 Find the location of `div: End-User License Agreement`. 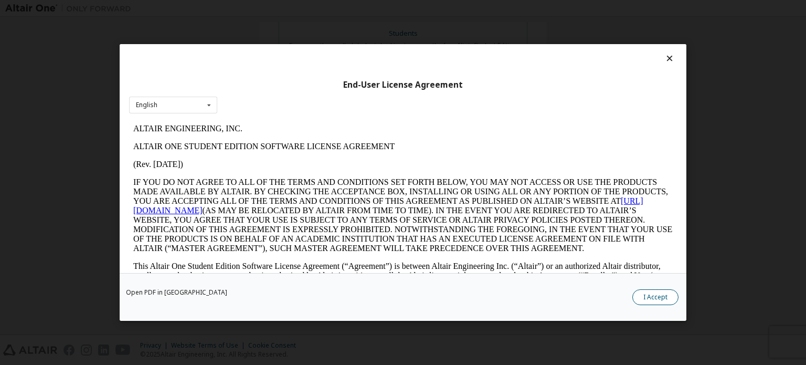

div: End-User License Agreement is located at coordinates (403, 85).